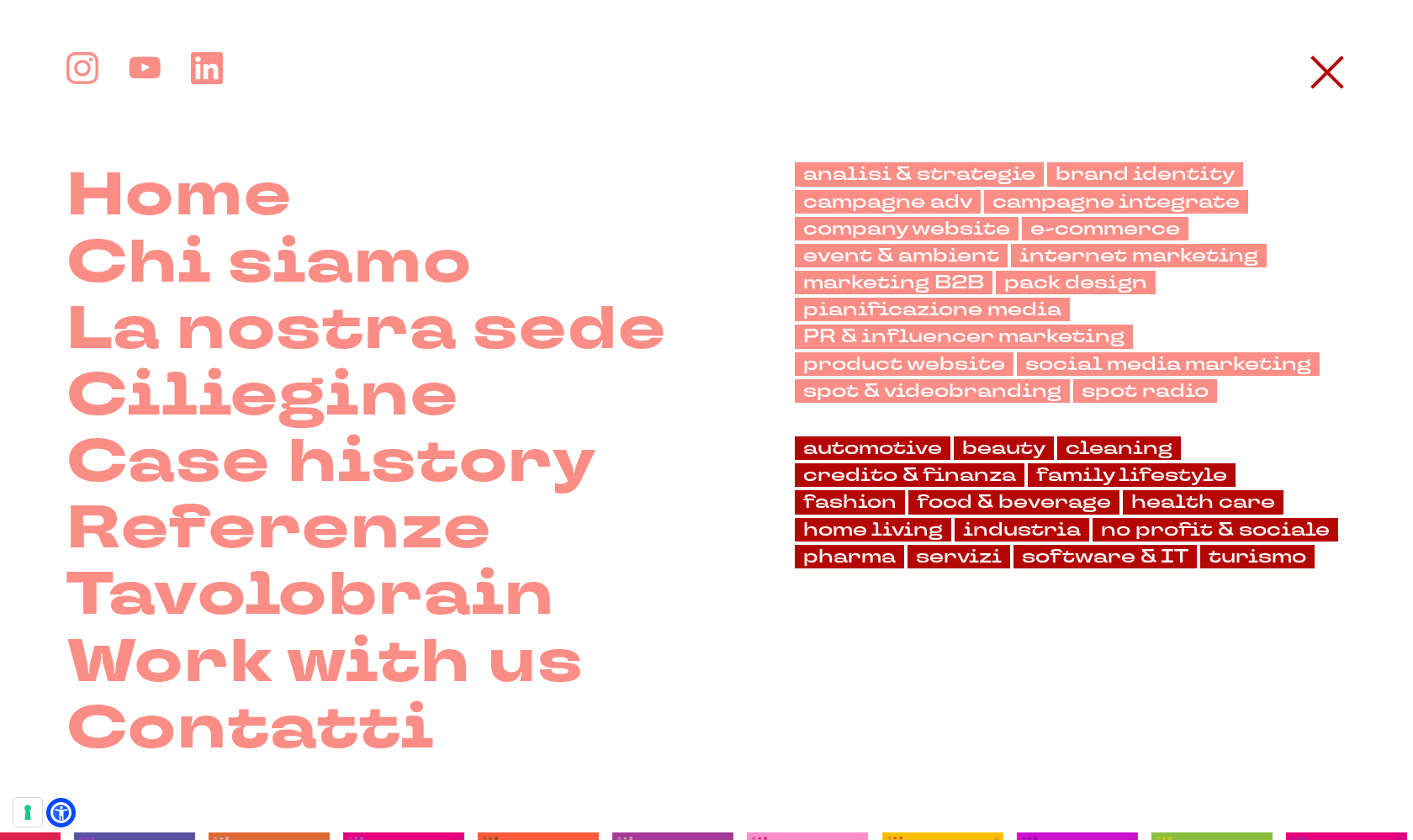 Image resolution: width=1413 pixels, height=840 pixels. I want to click on a: Chi siamo, so click(269, 263).